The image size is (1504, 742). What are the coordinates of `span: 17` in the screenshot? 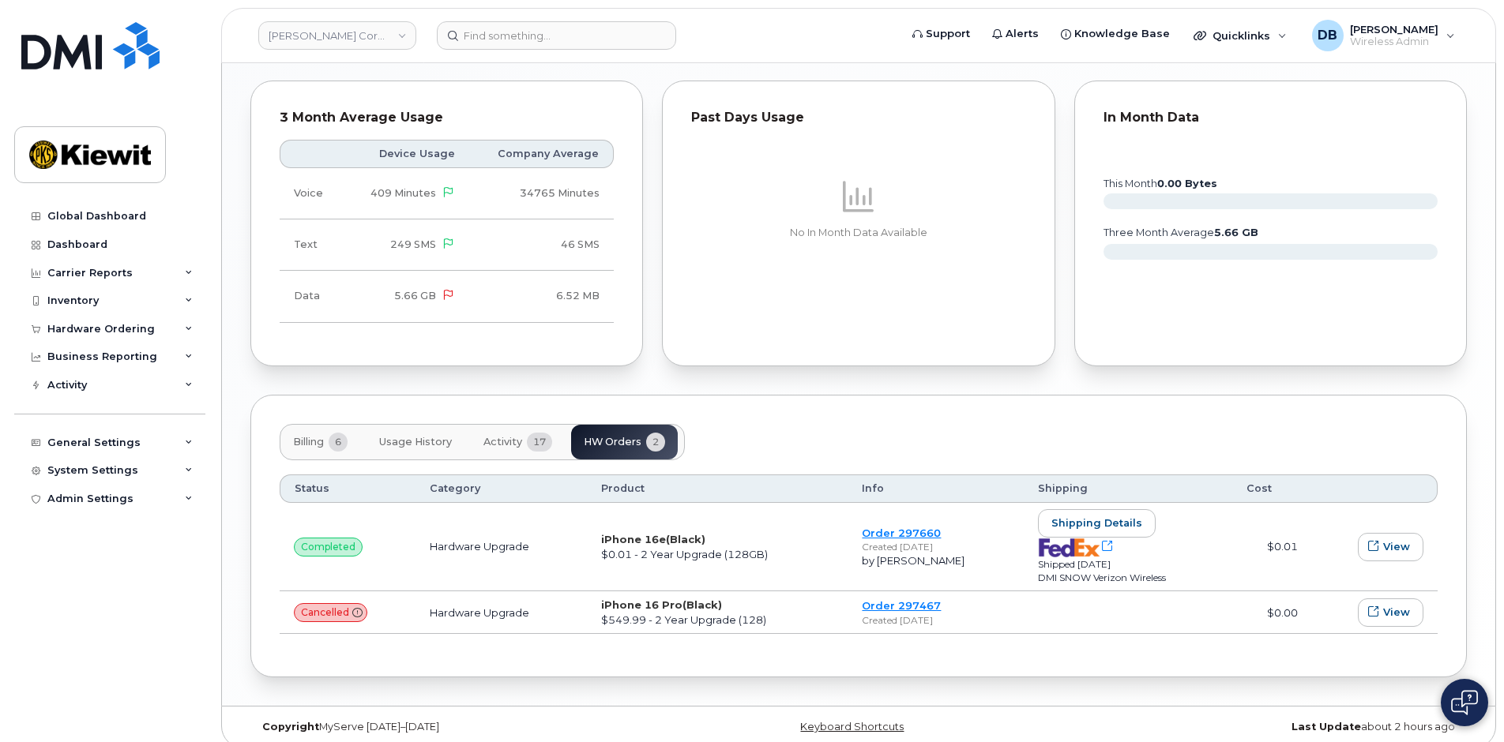 It's located at (539, 442).